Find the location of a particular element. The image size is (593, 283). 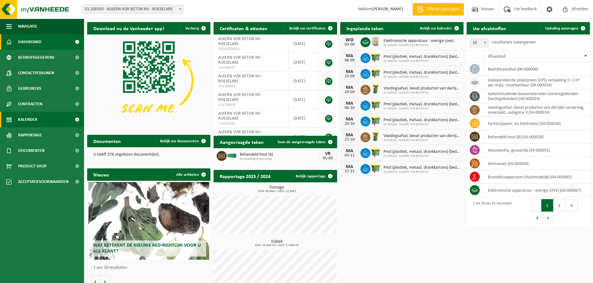

td: karton/papier, los (bedrijven) (04-000026) is located at coordinates (536, 123).